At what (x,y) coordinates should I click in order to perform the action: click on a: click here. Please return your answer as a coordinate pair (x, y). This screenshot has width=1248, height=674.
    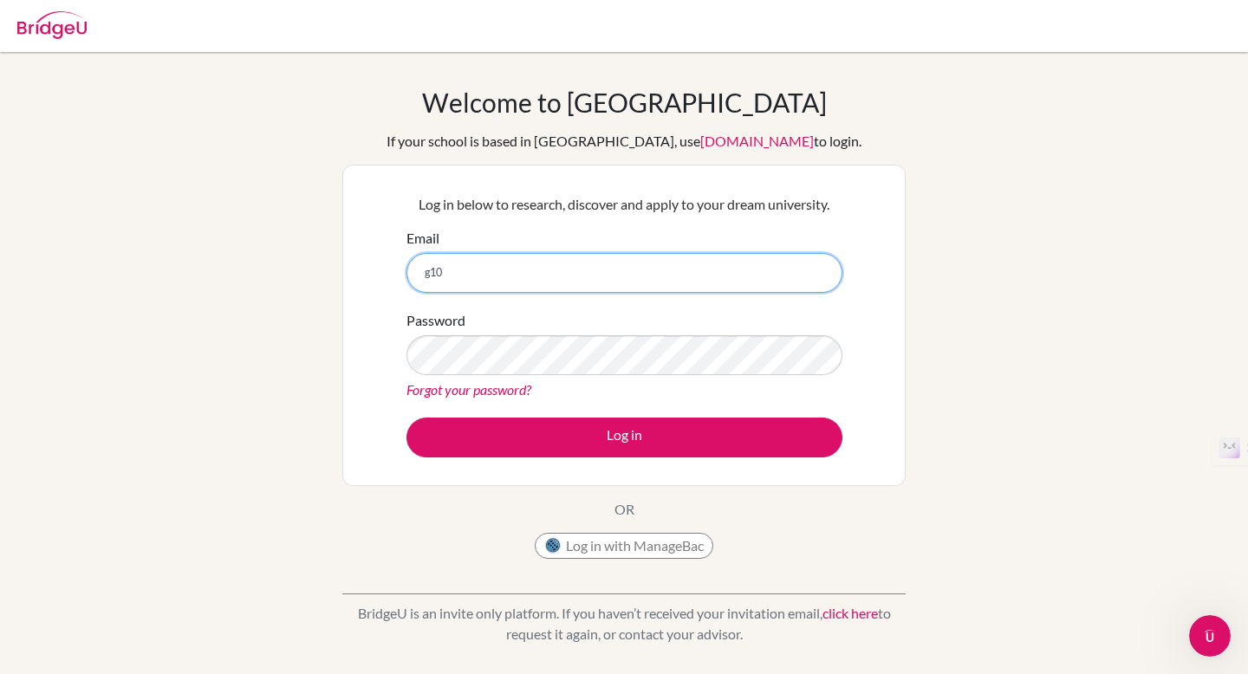
    Looking at the image, I should click on (850, 613).